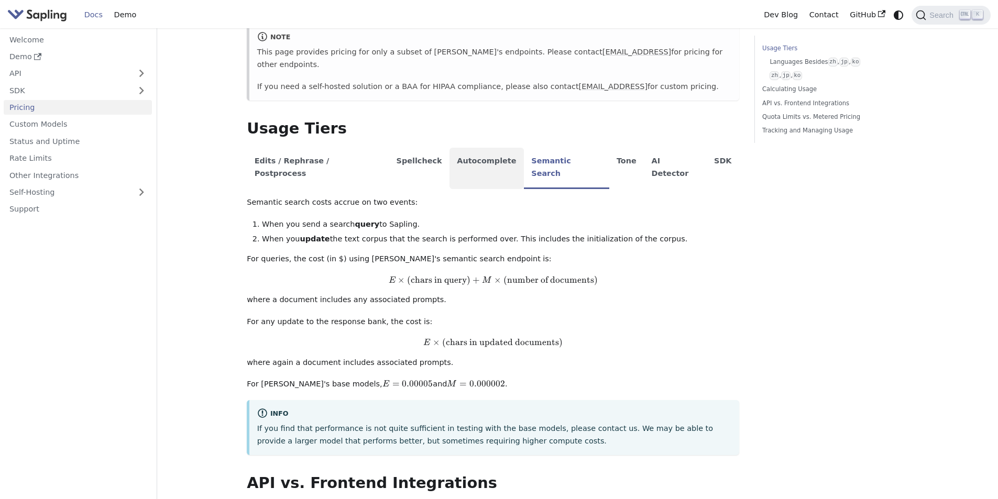 This screenshot has height=499, width=998. Describe the element at coordinates (314, 239) in the screenshot. I see `strong: update` at that location.